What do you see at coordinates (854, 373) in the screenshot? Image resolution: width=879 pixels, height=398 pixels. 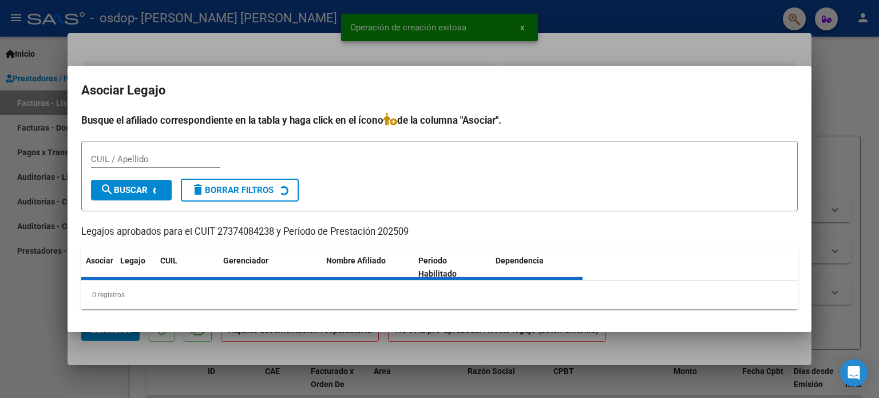 I see `div: Open Intercom Messenger` at bounding box center [854, 373].